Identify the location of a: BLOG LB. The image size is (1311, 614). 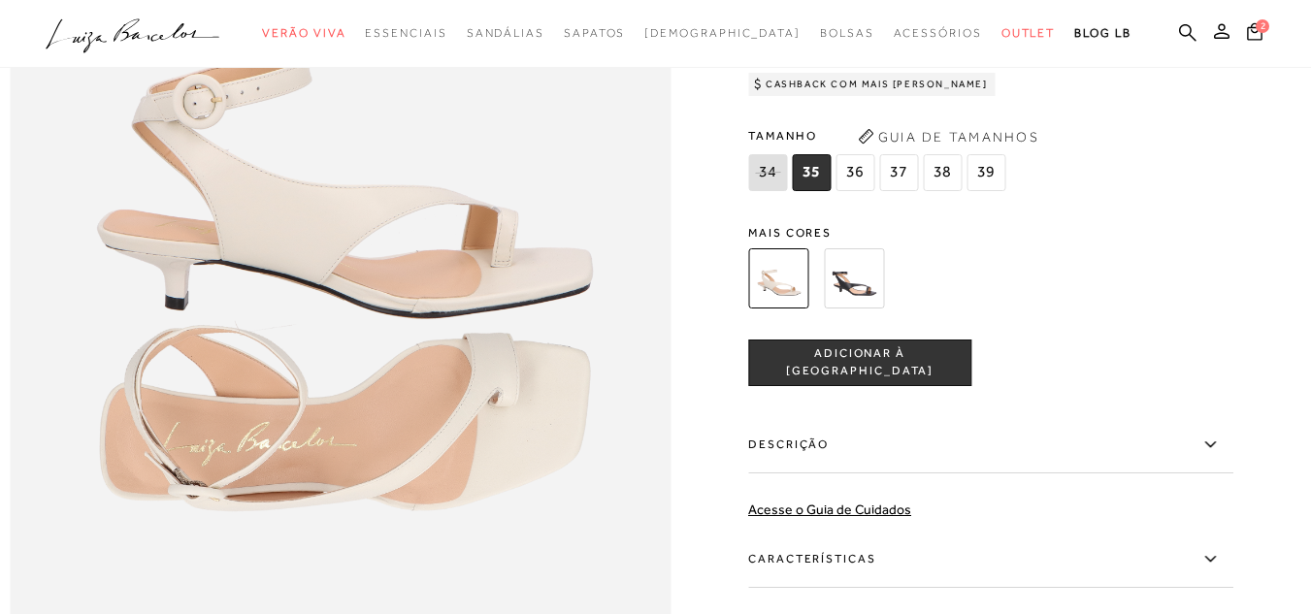
(1103, 33).